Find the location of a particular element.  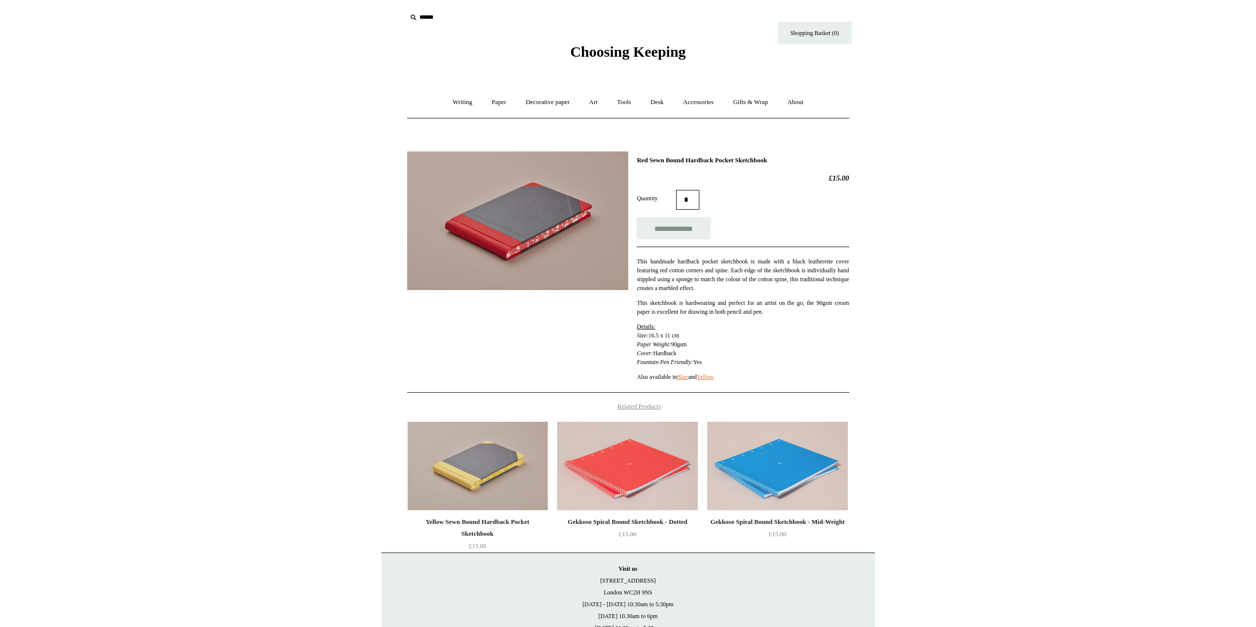

p: This sketchbook is hardwearing and perfect for an artist on the go, the 90gsm cream paper is exce... is located at coordinates (743, 308).